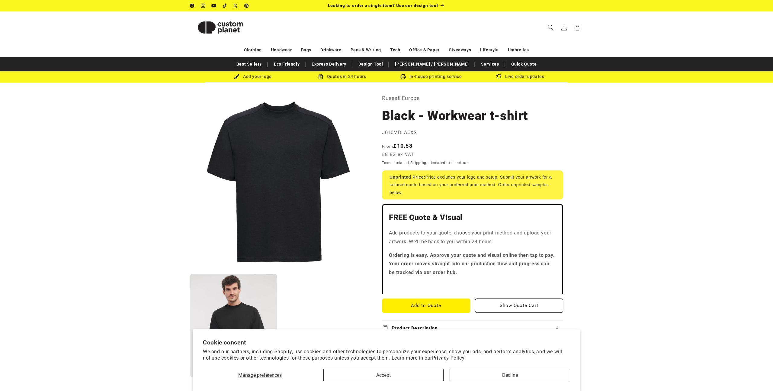  I want to click on div: Quotes in 24 hours, so click(342, 76).